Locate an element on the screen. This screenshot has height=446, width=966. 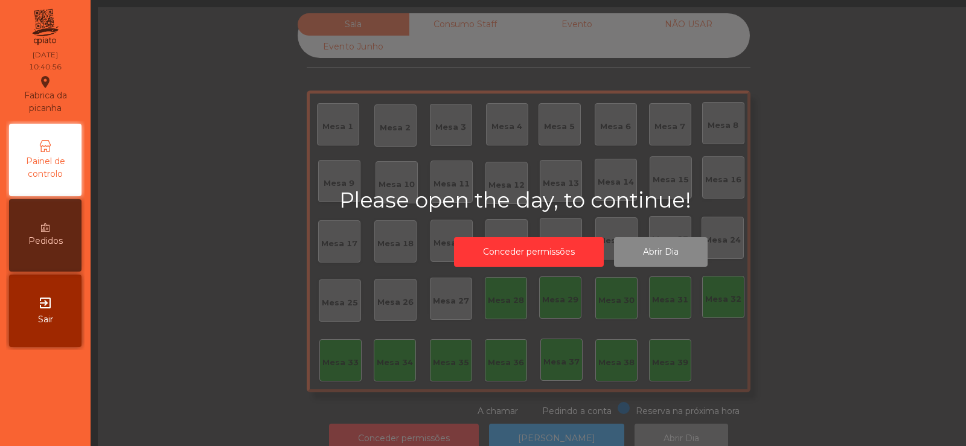
div: 10:40:56 is located at coordinates (45, 67).